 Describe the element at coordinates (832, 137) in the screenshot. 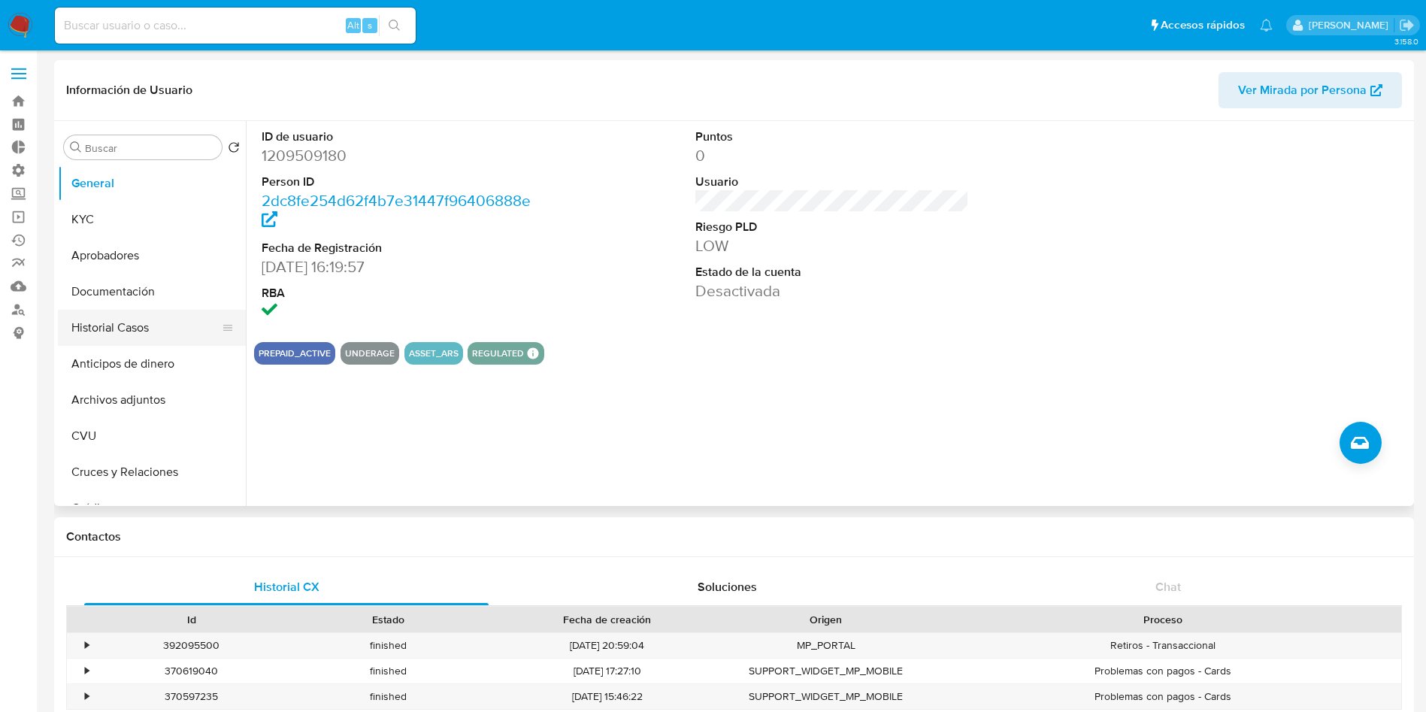

I see `dt: Puntos` at that location.